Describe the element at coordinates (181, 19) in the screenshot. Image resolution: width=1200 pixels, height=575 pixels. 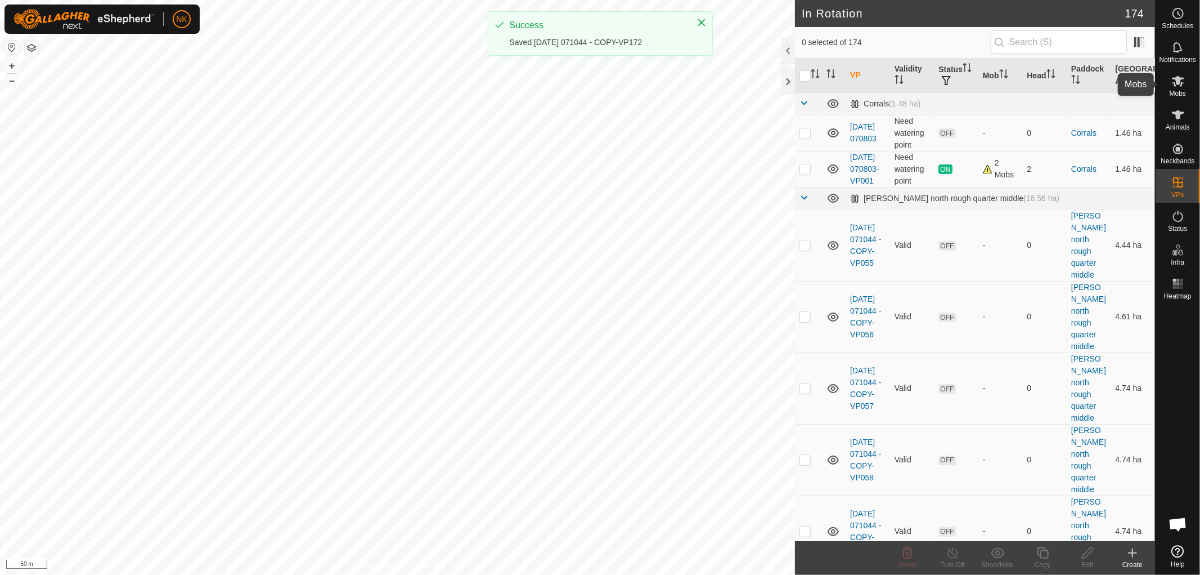
I see `span: NK` at that location.